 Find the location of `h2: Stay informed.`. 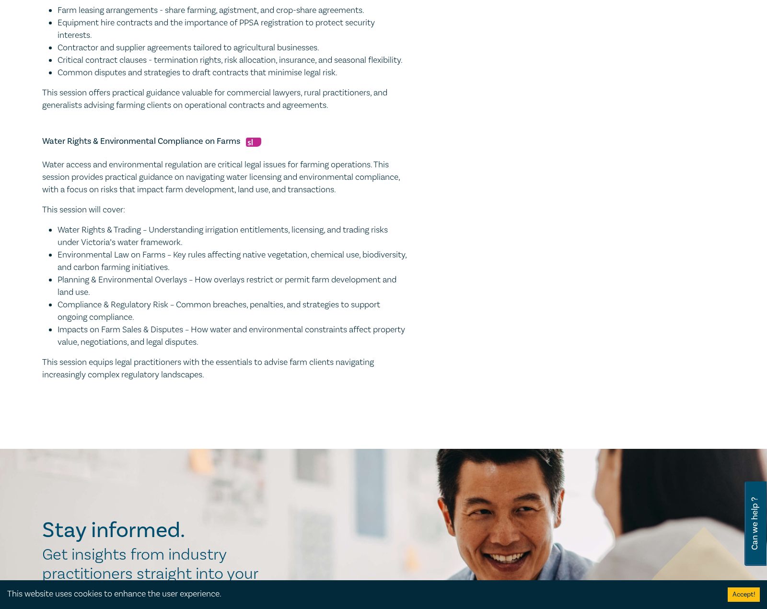

h2: Stay informed. is located at coordinates (155, 530).